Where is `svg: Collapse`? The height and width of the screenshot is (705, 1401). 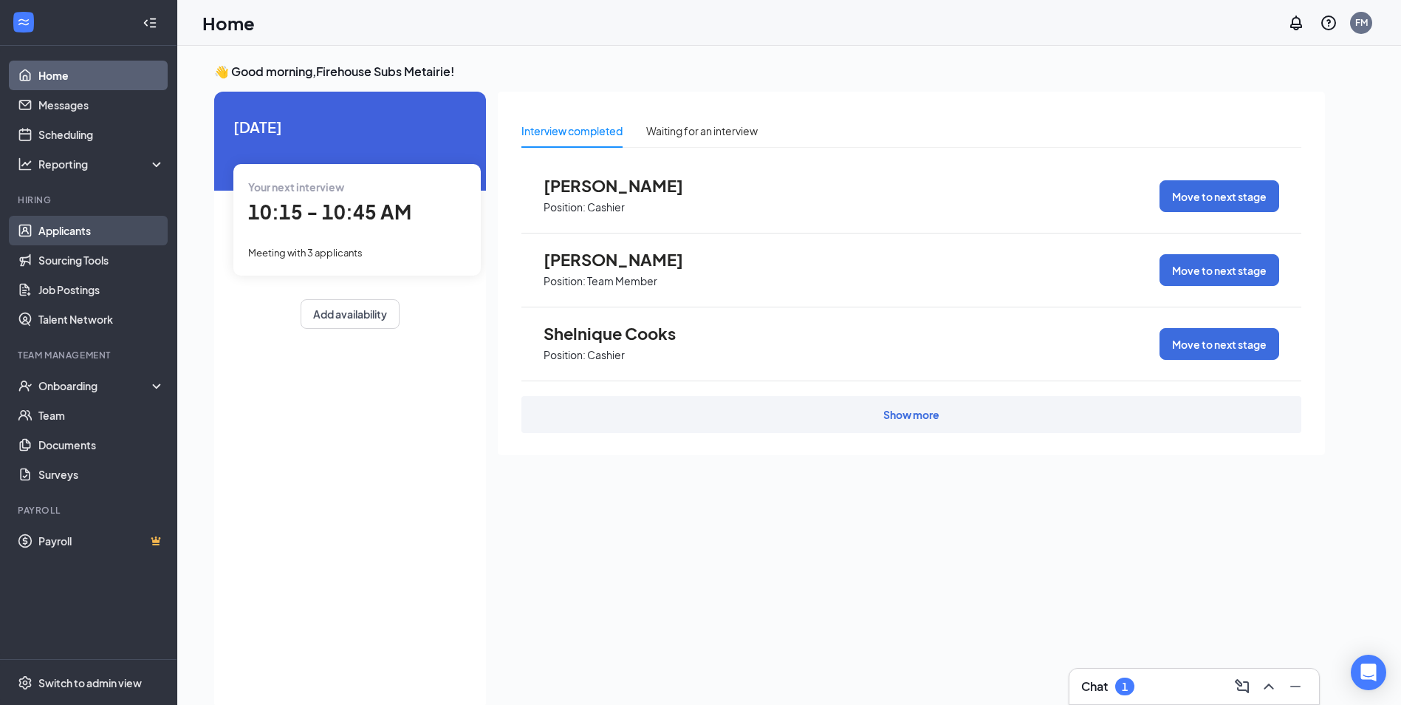
svg: Collapse is located at coordinates (150, 23).